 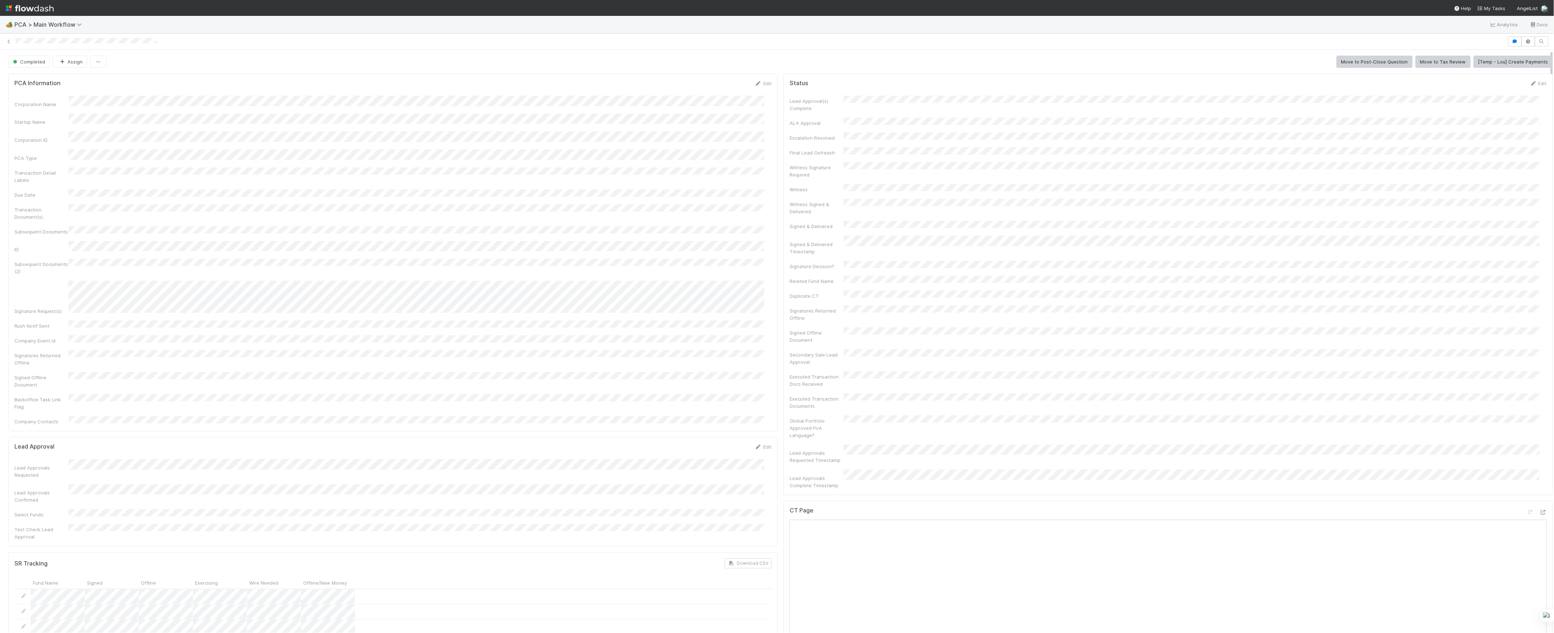 I want to click on div: Due Date, so click(x=41, y=195).